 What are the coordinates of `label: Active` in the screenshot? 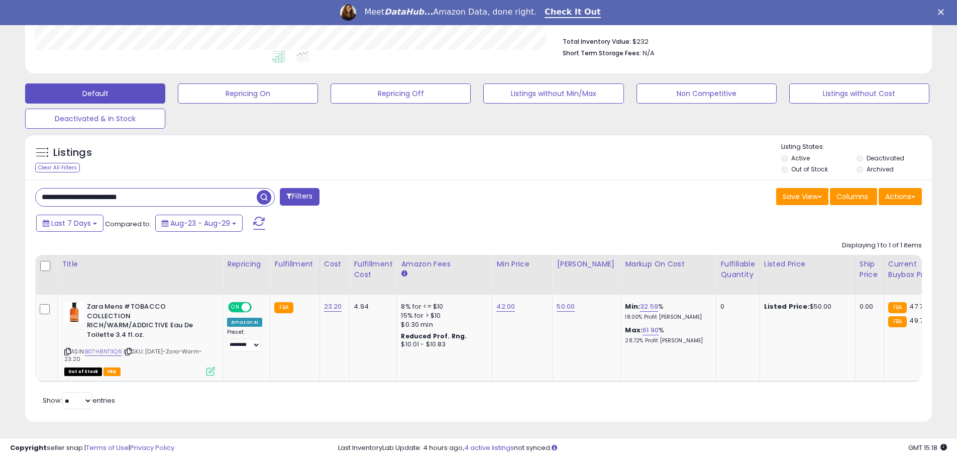 It's located at (800, 158).